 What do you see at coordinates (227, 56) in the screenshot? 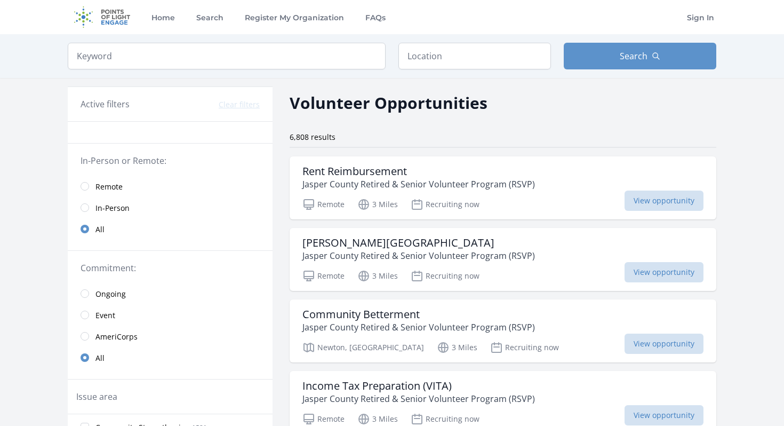
I see `input: Keyword` at bounding box center [227, 56].